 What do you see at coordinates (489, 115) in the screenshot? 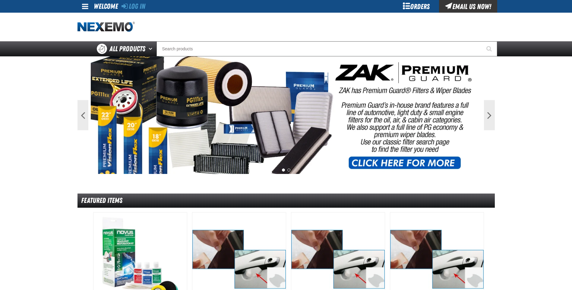
I see `button: Next` at bounding box center [489, 115].